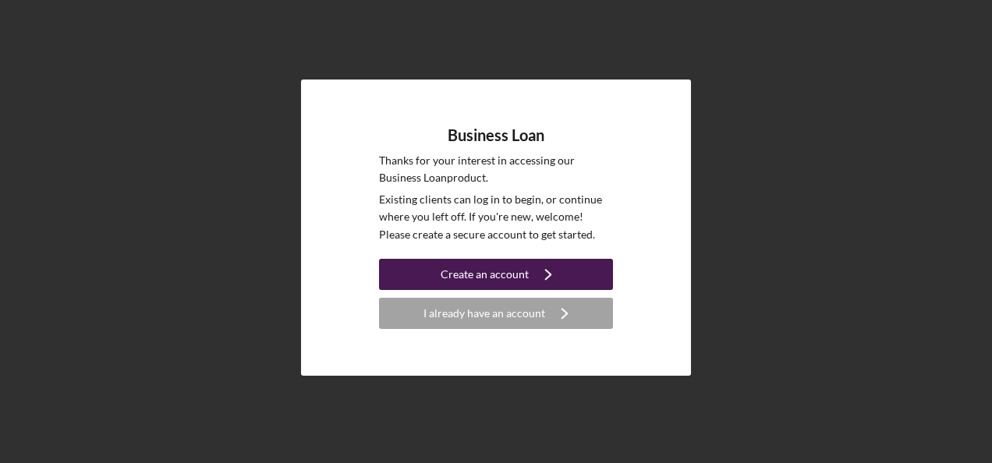 The width and height of the screenshot is (992, 463). What do you see at coordinates (496, 313) in the screenshot?
I see `button: I already have an account` at bounding box center [496, 313].